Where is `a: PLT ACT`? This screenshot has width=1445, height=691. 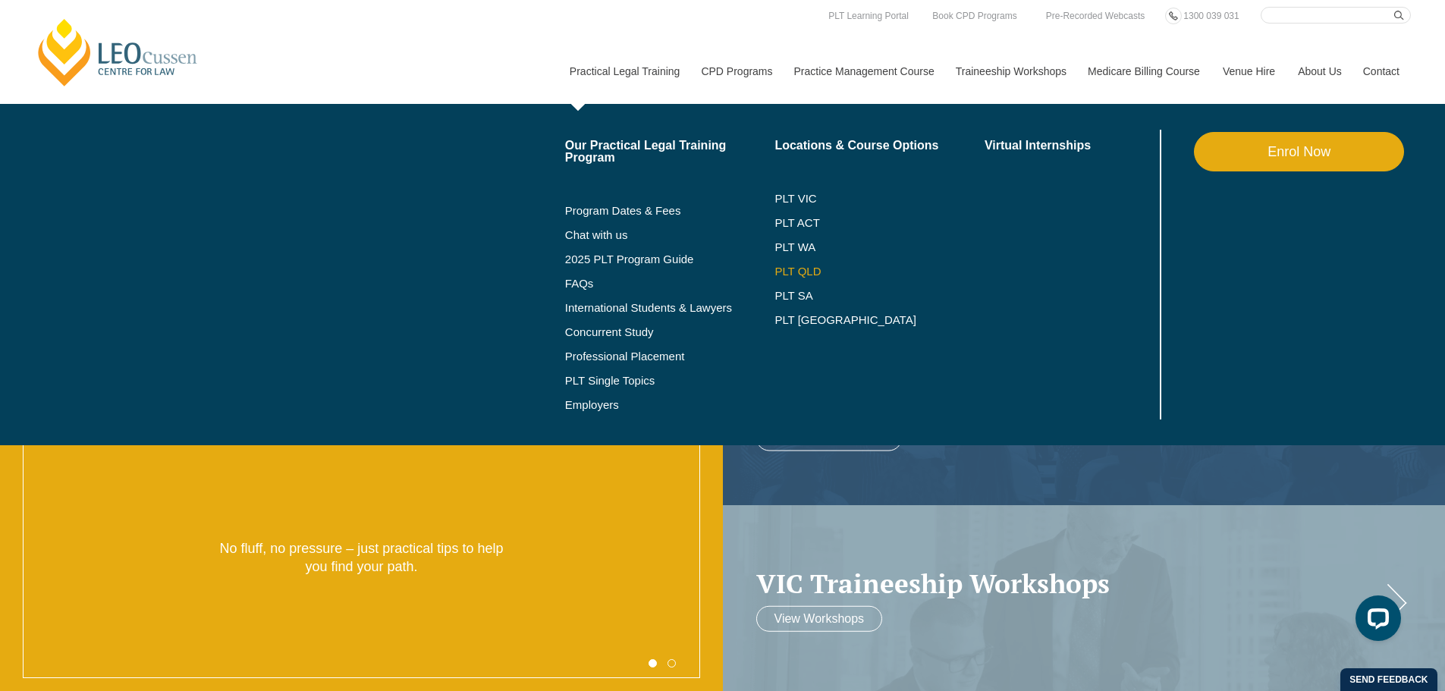 a: PLT ACT is located at coordinates (879, 223).